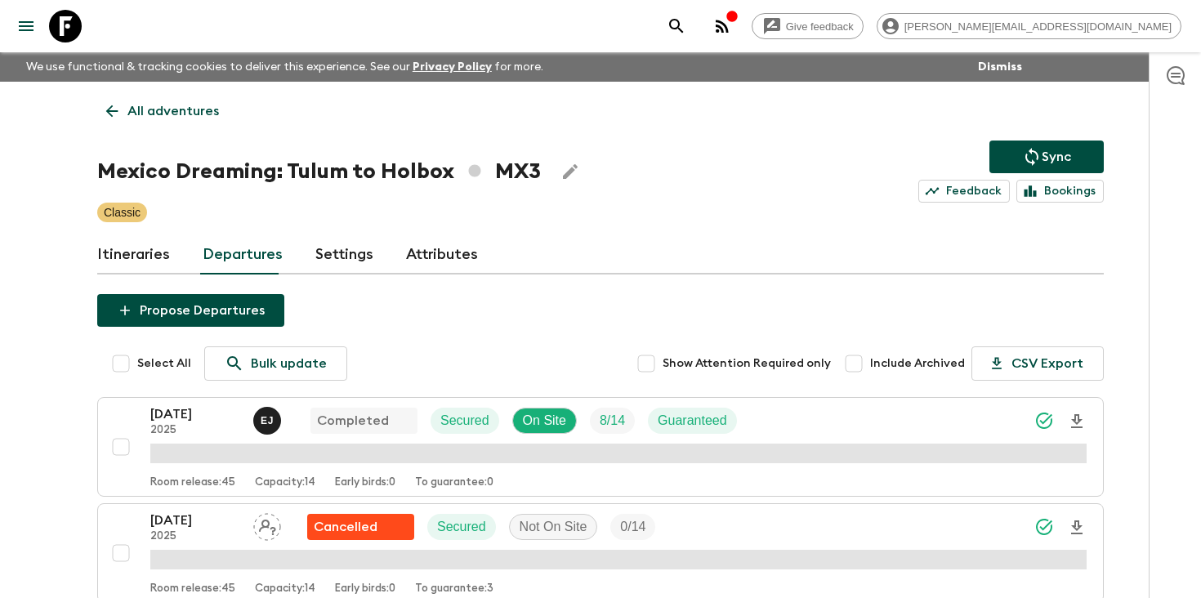  I want to click on a: Settings, so click(344, 255).